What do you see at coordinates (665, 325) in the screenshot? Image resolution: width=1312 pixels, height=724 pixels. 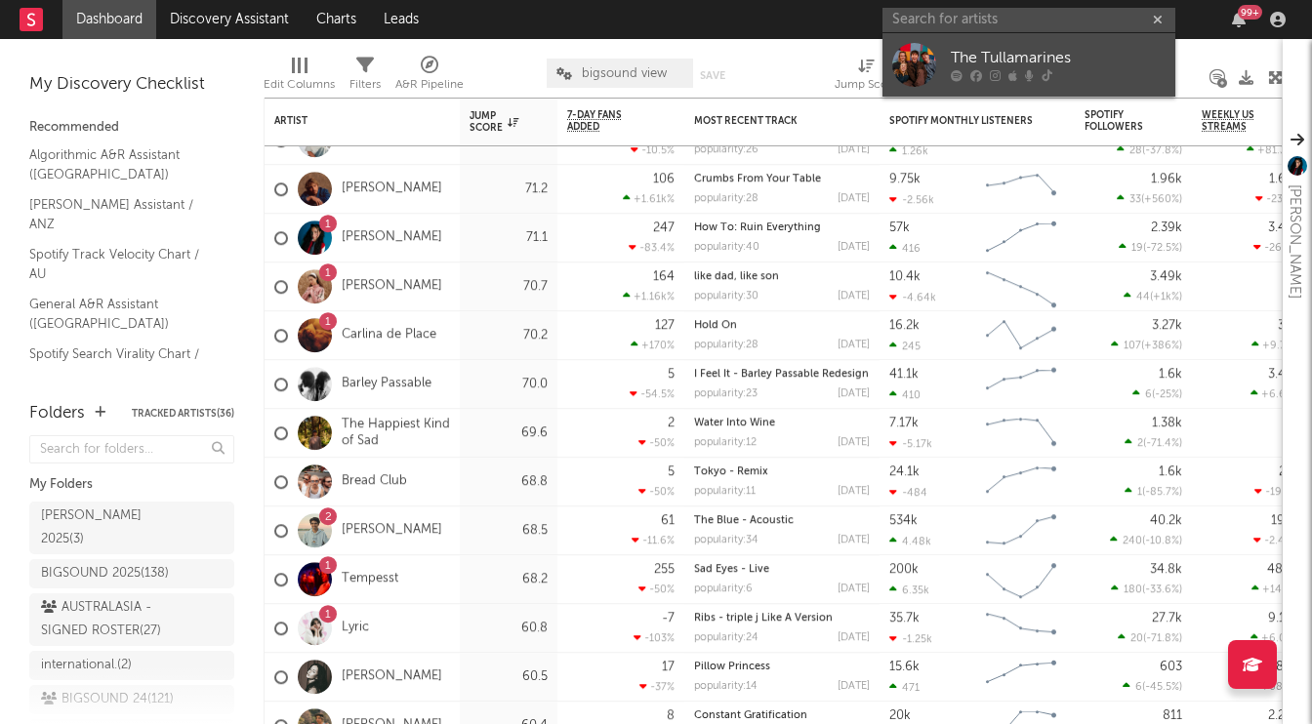 I see `div: 127` at bounding box center [665, 325].